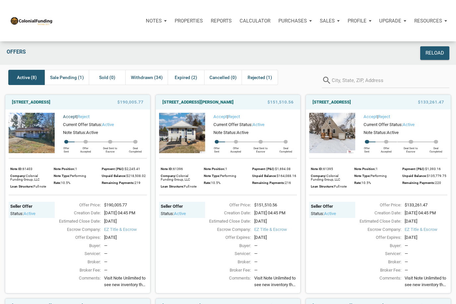  What do you see at coordinates (26, 78) in the screenshot?
I see `div: Active (8)` at bounding box center [26, 78].